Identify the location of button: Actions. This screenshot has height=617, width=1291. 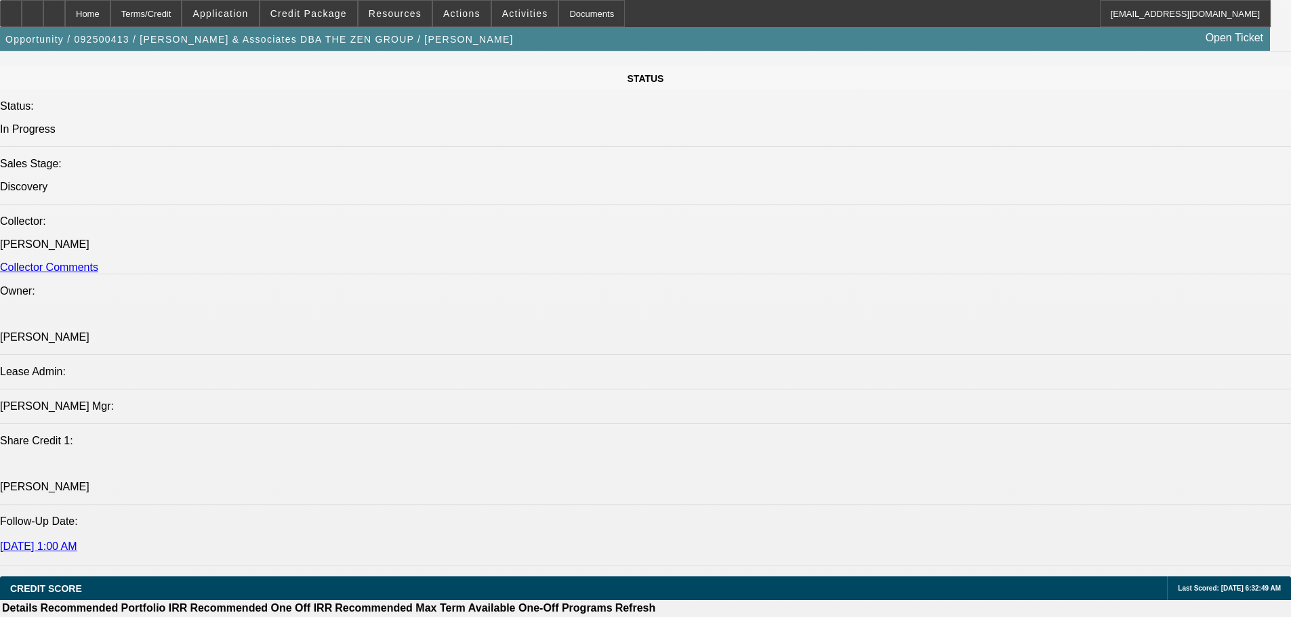
(461, 14).